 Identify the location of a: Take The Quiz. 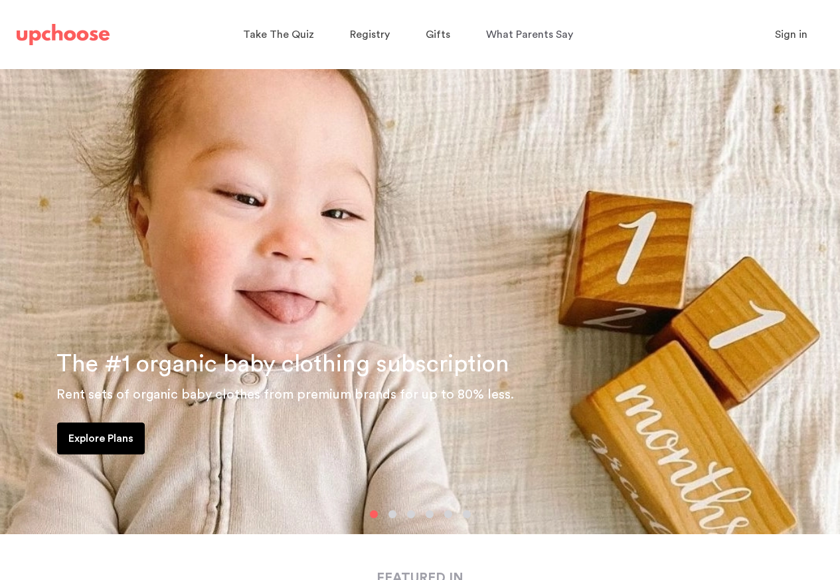
(280, 35).